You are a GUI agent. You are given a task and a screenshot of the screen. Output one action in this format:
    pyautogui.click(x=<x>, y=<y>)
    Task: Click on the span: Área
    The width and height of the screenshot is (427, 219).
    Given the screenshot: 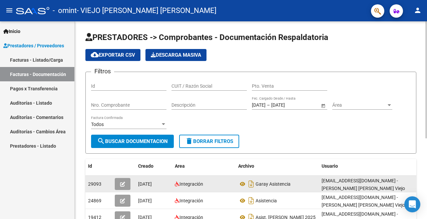 What is the action you would take?
    pyautogui.click(x=359, y=105)
    